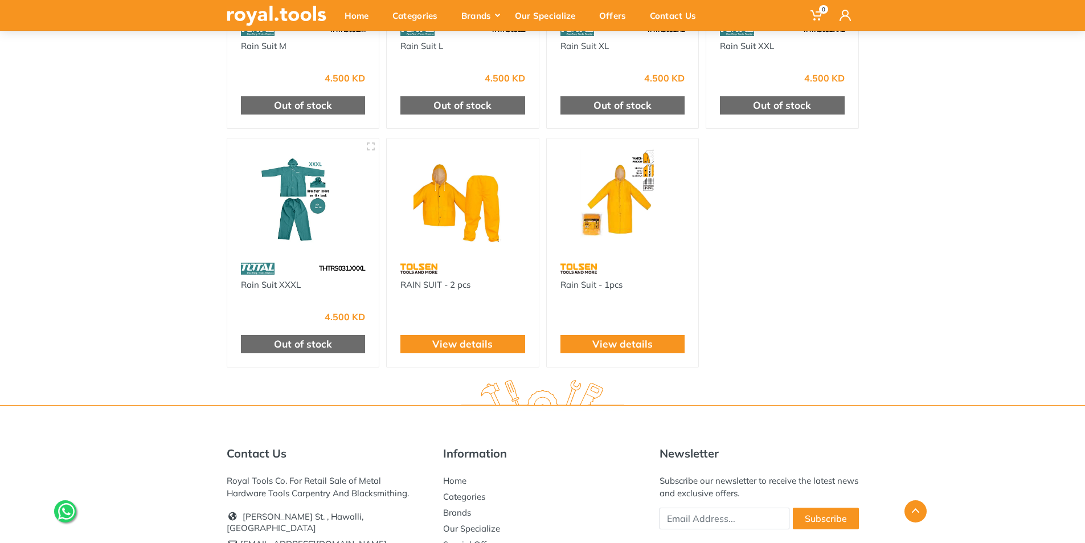 This screenshot has width=1085, height=543. Describe the element at coordinates (421, 46) in the screenshot. I see `a: Rain Suit L` at that location.